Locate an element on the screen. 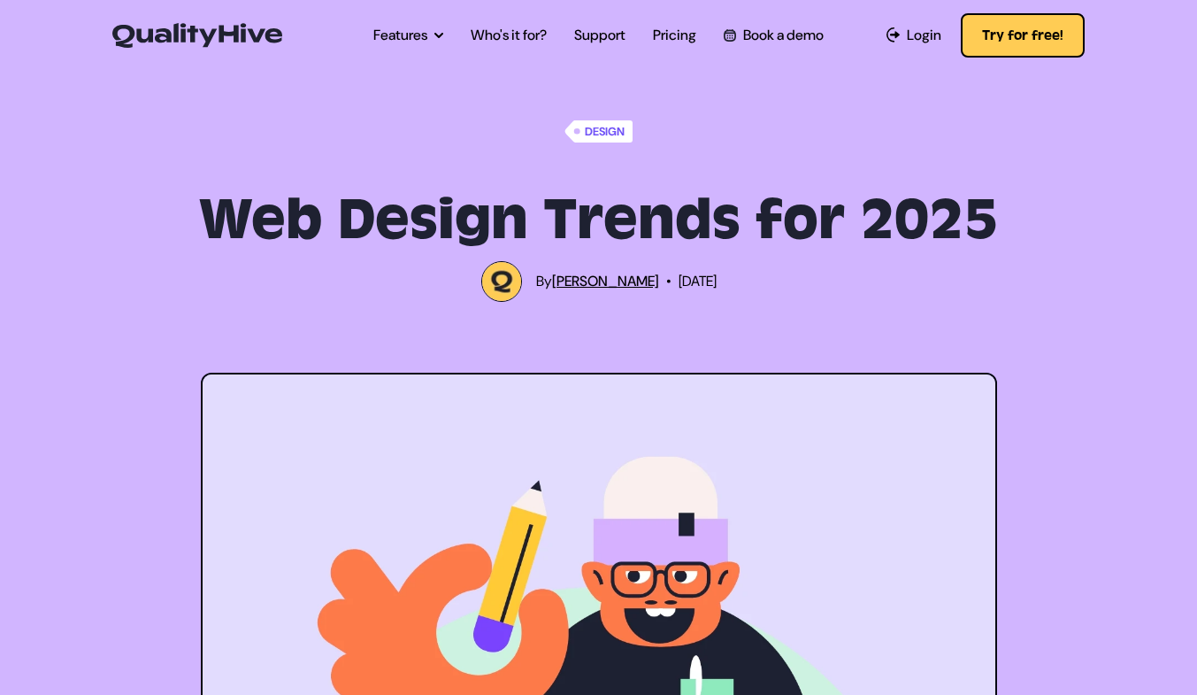 This screenshot has height=695, width=1197. span: Design is located at coordinates (607, 131).